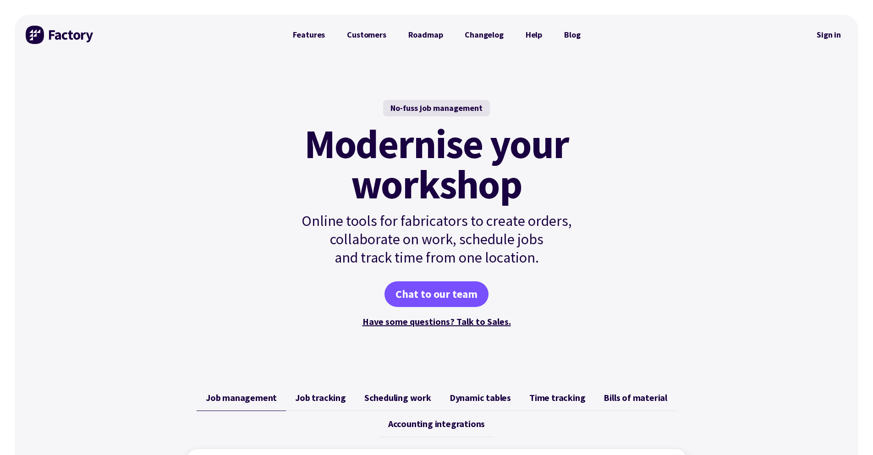  Describe the element at coordinates (398, 398) in the screenshot. I see `span: Scheduling work` at that location.